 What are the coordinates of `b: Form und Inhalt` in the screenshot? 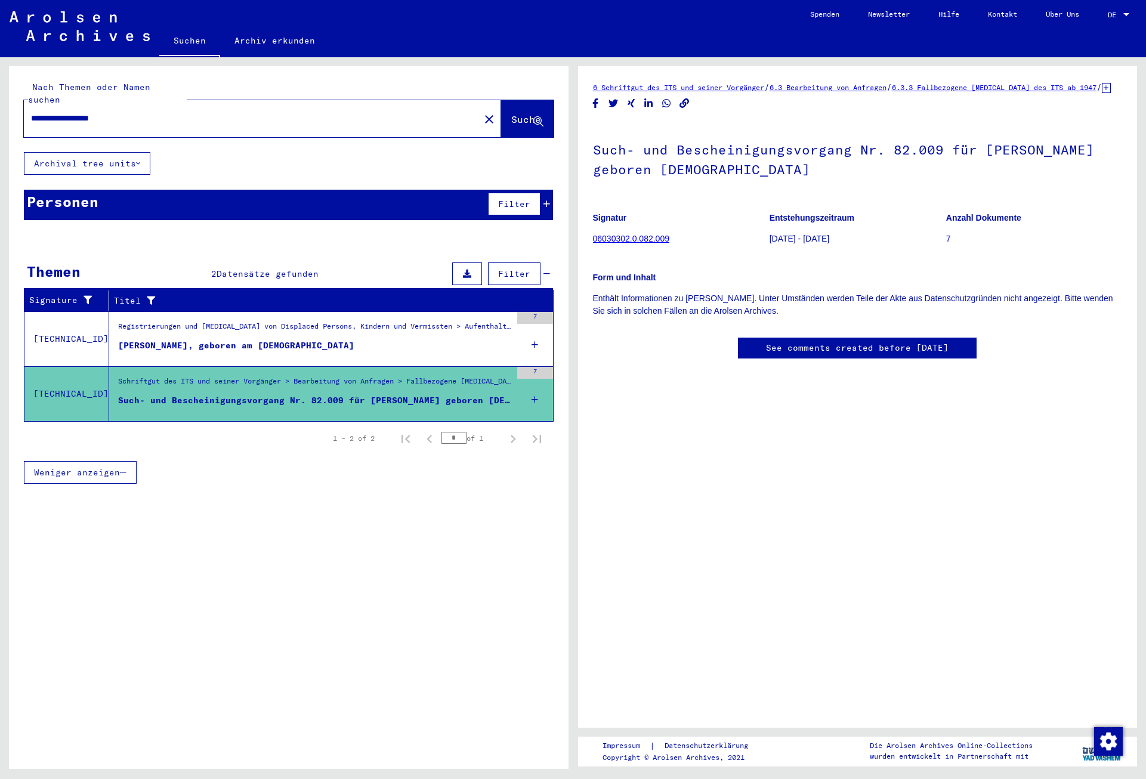 It's located at (624, 277).